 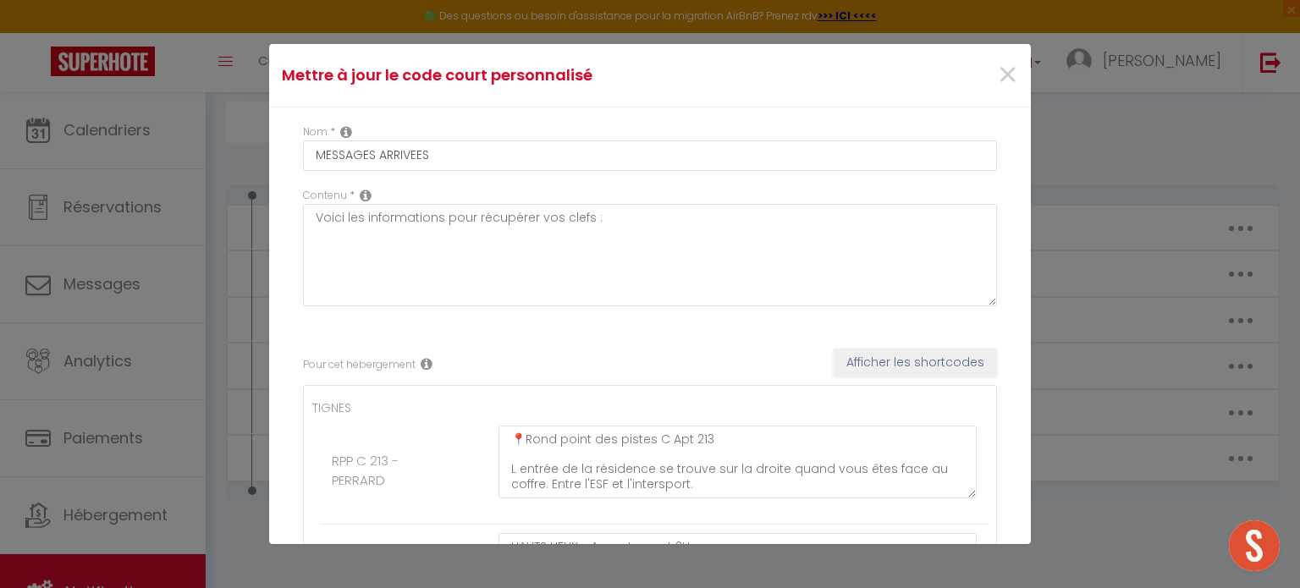 I want to click on div: Ouvrir le chat, so click(x=1254, y=546).